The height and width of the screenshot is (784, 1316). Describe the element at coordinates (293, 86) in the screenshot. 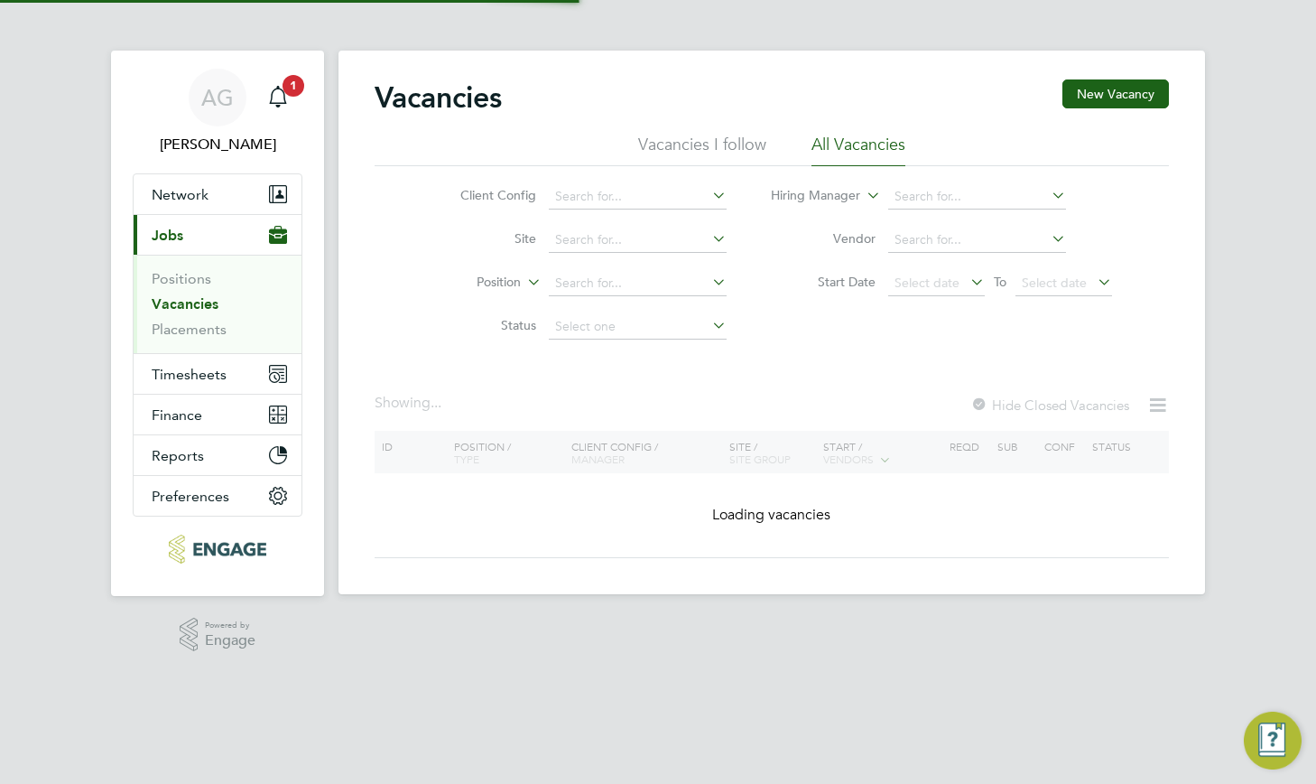

I see `span: 1` at that location.